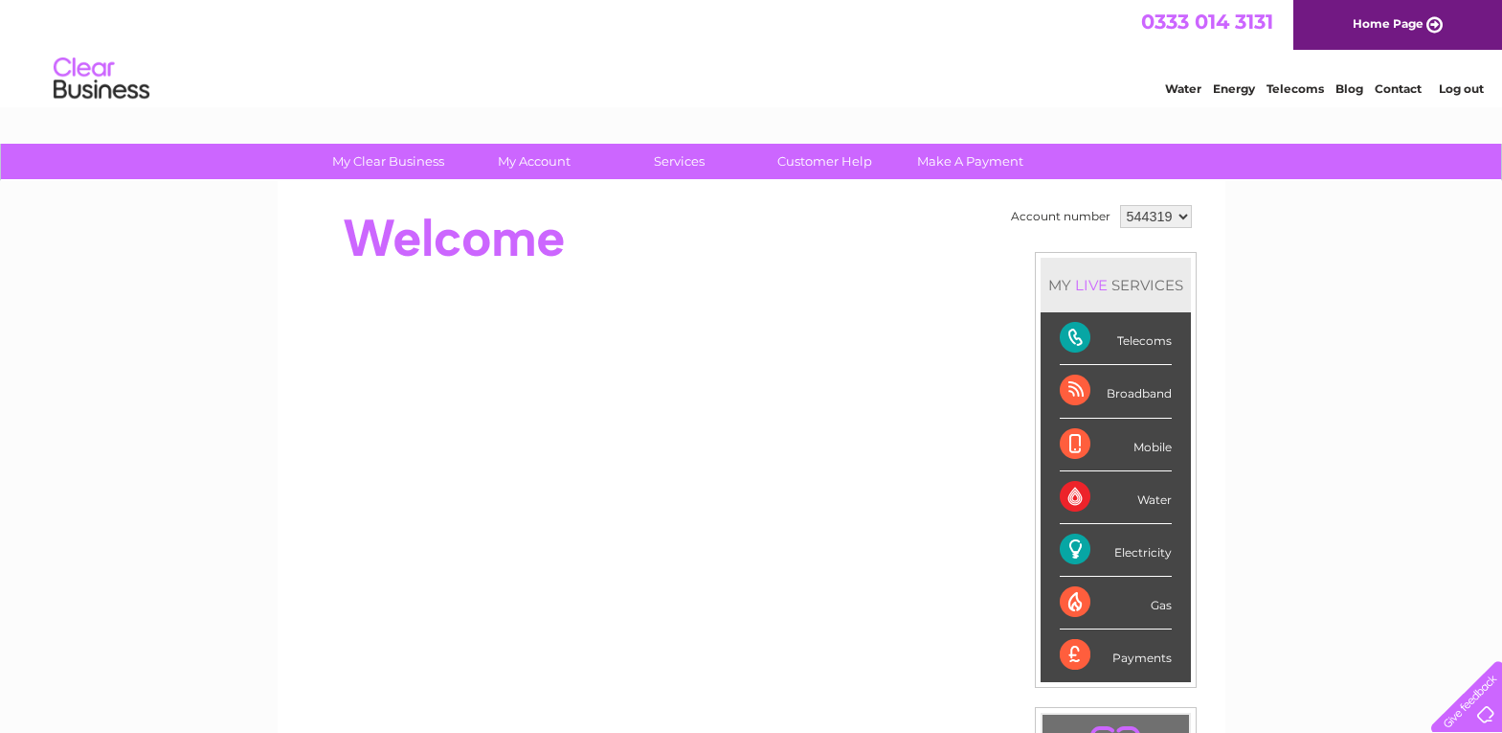 The height and width of the screenshot is (733, 1502). Describe the element at coordinates (1207, 21) in the screenshot. I see `span: 0333 014 3131` at that location.